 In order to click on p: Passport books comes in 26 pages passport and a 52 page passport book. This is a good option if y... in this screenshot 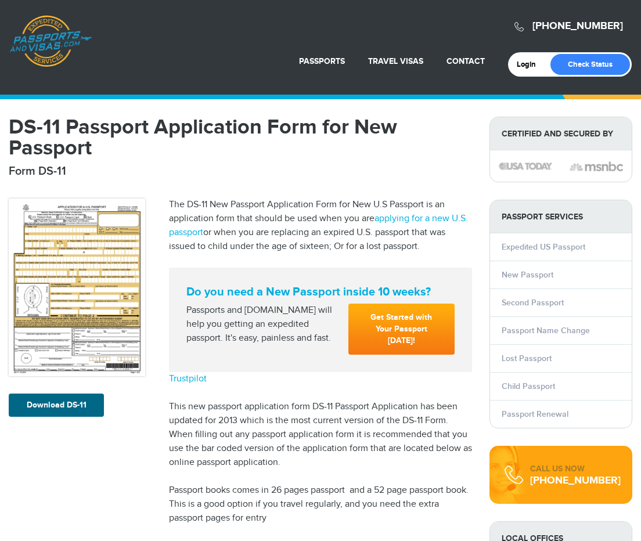, I will do `click(321, 505)`.